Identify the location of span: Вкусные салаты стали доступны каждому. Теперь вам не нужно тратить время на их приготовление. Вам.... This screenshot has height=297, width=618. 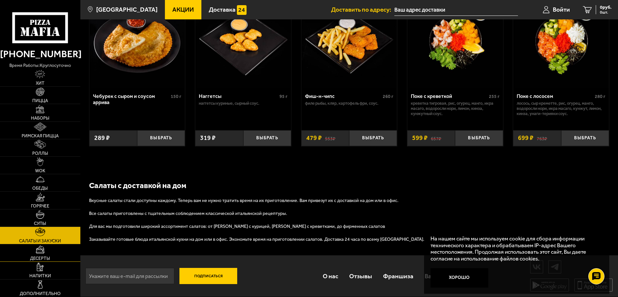
(244, 200).